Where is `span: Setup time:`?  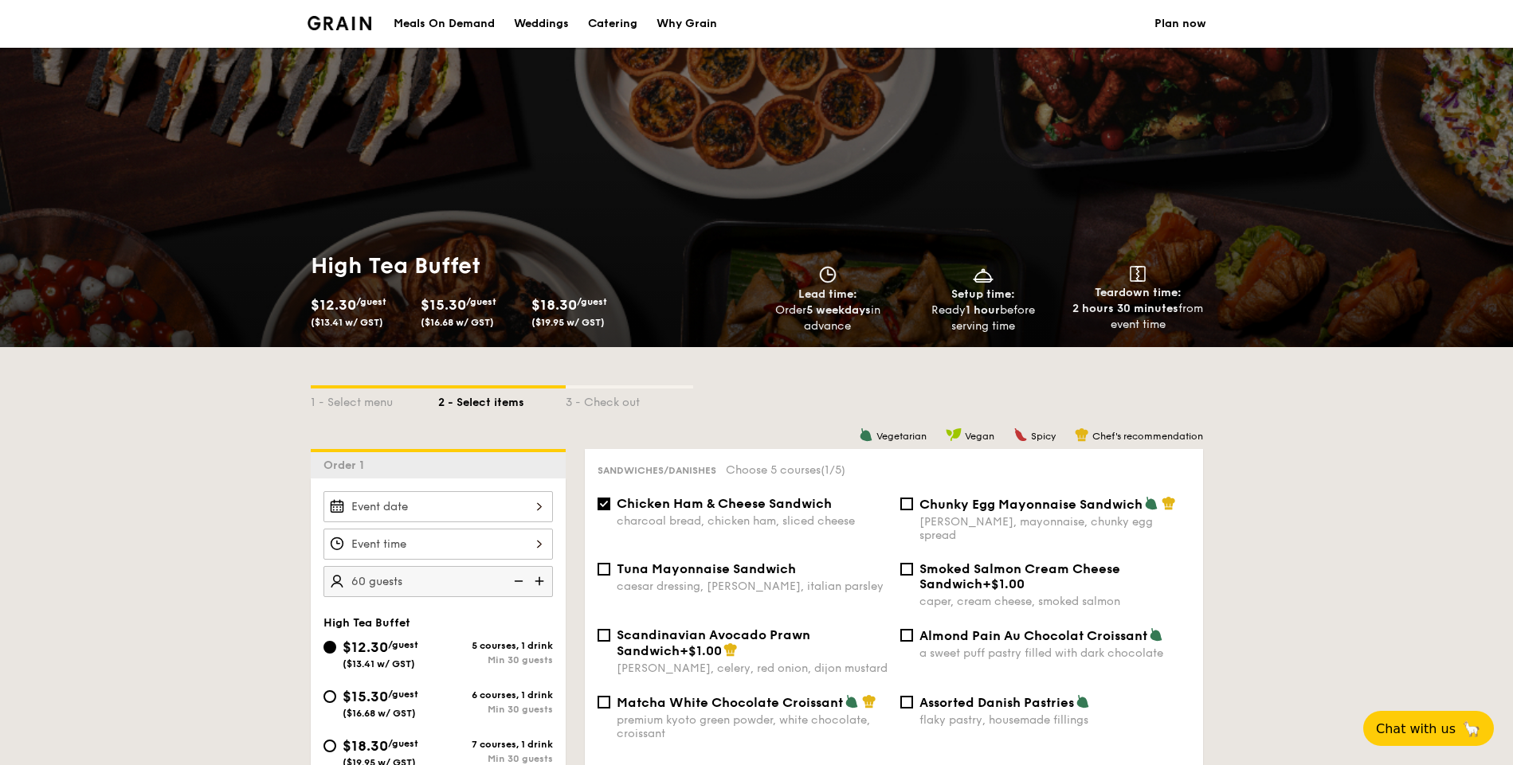 span: Setup time: is located at coordinates (983, 294).